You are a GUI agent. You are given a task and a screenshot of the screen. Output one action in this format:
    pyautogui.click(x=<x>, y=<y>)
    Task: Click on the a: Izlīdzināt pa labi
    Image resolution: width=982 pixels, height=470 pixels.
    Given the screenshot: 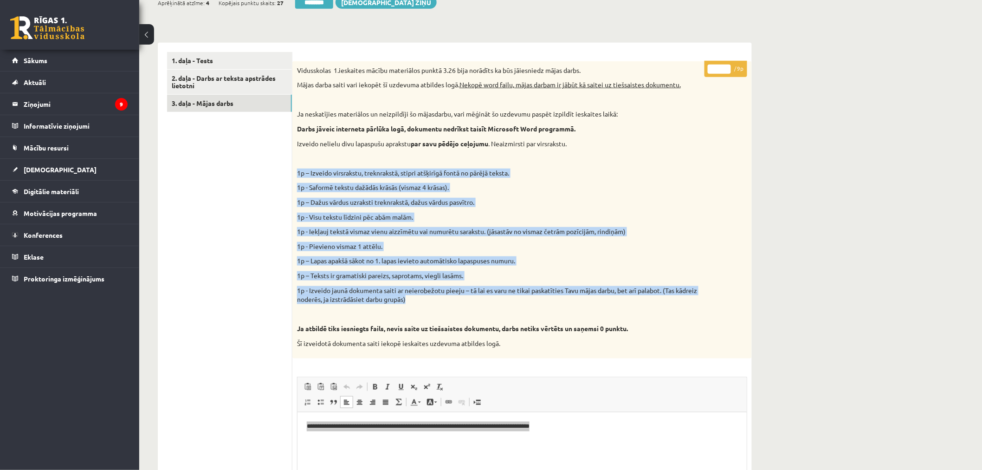 What is the action you would take?
    pyautogui.click(x=373, y=402)
    